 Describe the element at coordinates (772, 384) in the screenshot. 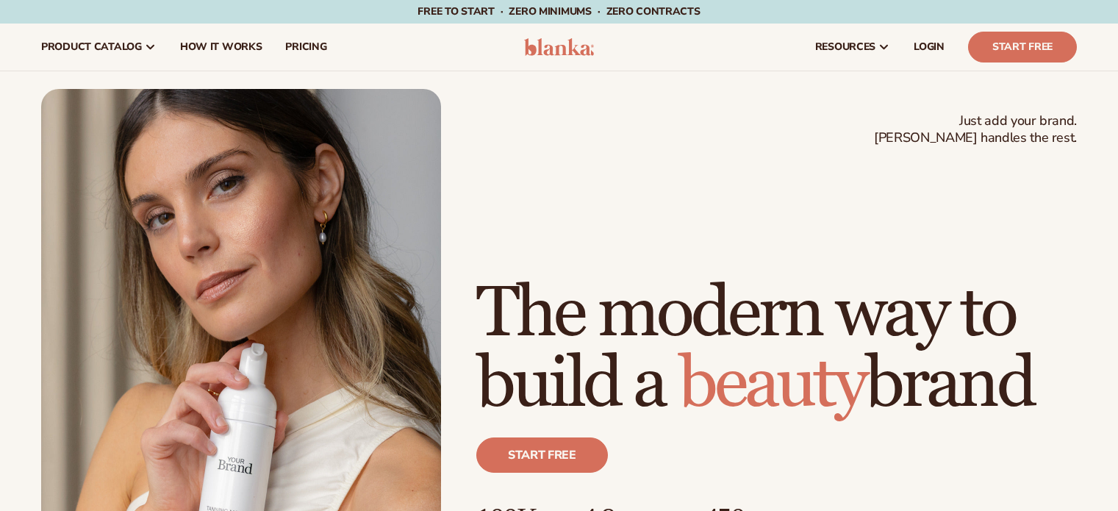

I see `span: beauty` at that location.